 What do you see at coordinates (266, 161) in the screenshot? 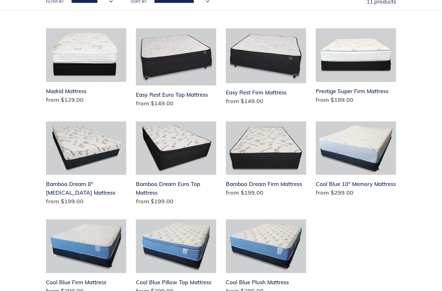
I see `a: Bamboo Dream Firm Mattress` at bounding box center [266, 161].